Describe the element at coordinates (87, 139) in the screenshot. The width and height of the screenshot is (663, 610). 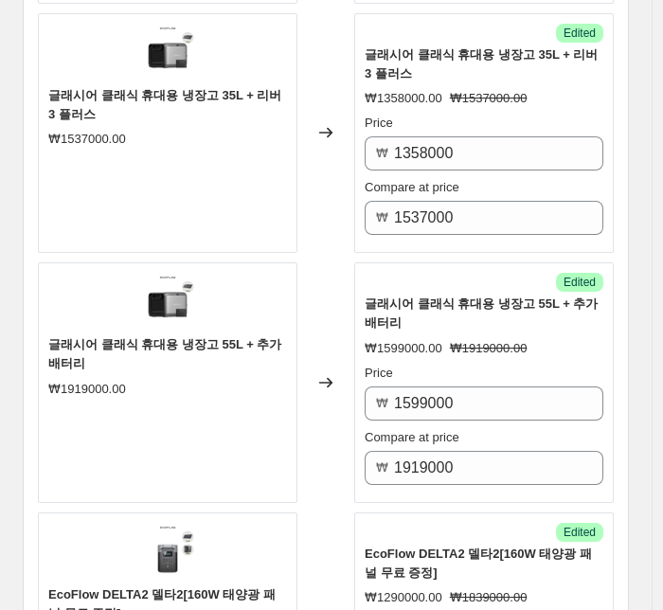
I see `div: ₩1537000.00` at that location.